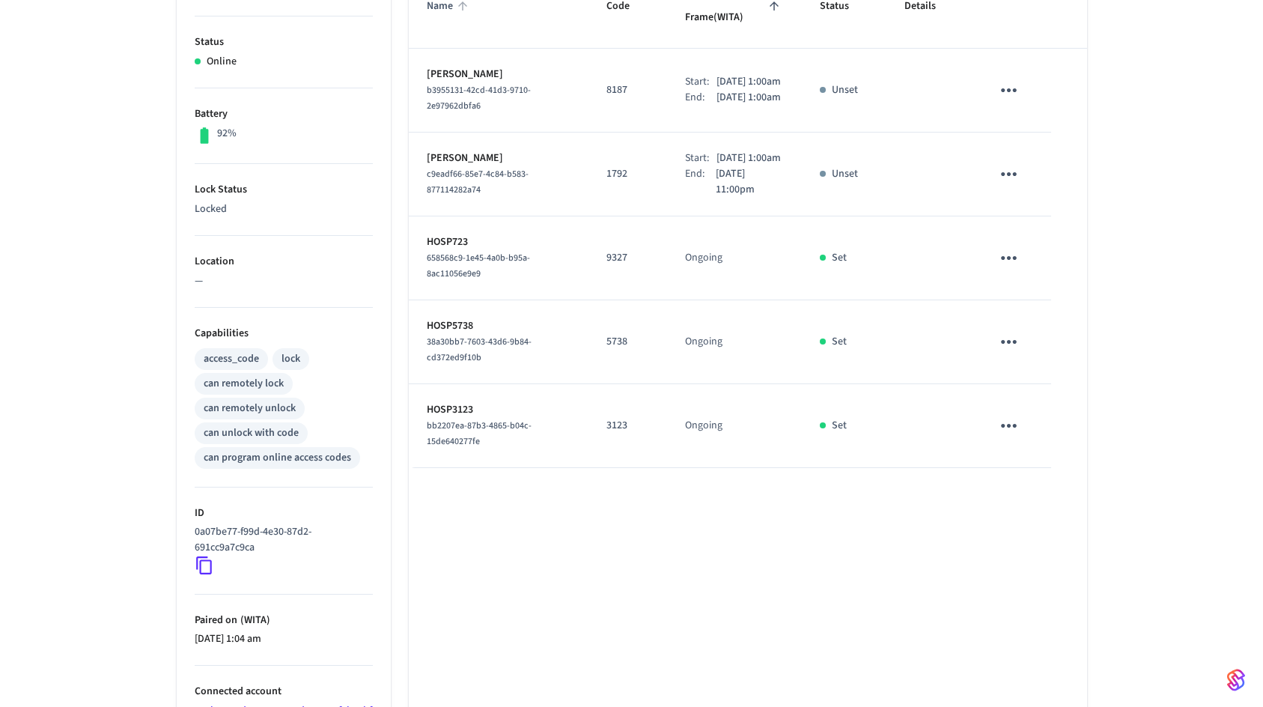  What do you see at coordinates (628, 258) in the screenshot?
I see `p: 9327` at bounding box center [628, 258].